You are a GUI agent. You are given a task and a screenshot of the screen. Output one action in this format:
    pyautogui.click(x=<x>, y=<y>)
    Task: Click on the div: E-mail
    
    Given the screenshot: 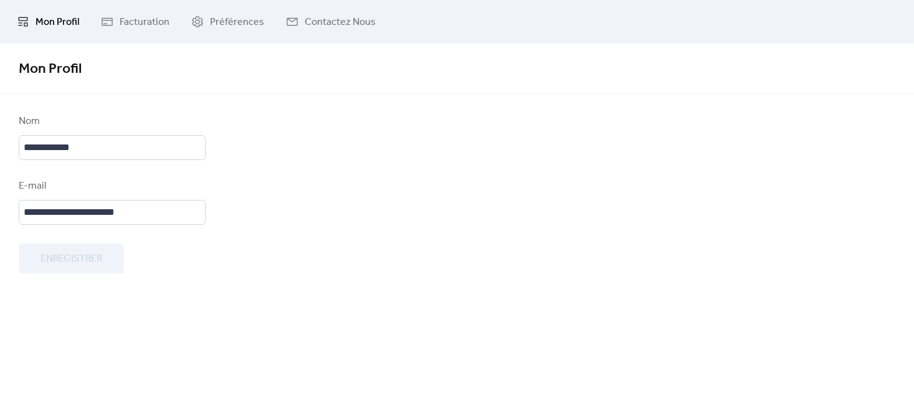 What is the action you would take?
    pyautogui.click(x=111, y=186)
    